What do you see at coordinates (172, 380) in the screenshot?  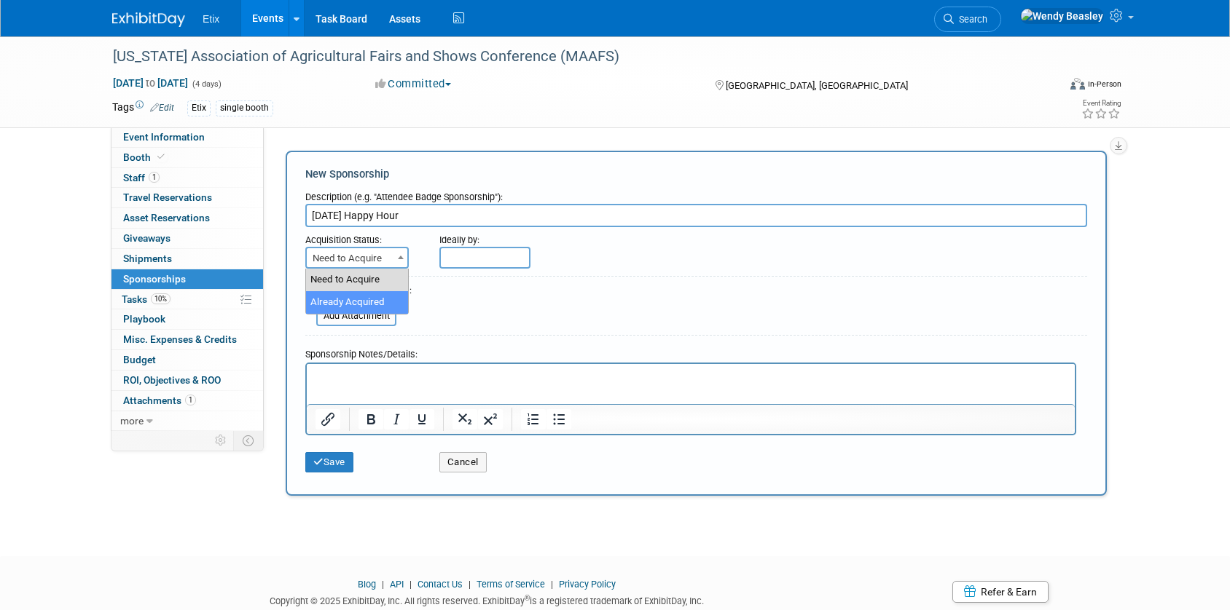 I see `span: ROI, Objectives & ROO` at bounding box center [172, 380].